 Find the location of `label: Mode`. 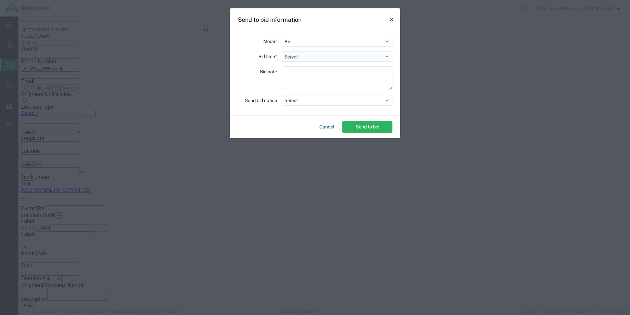

label: Mode is located at coordinates (270, 41).